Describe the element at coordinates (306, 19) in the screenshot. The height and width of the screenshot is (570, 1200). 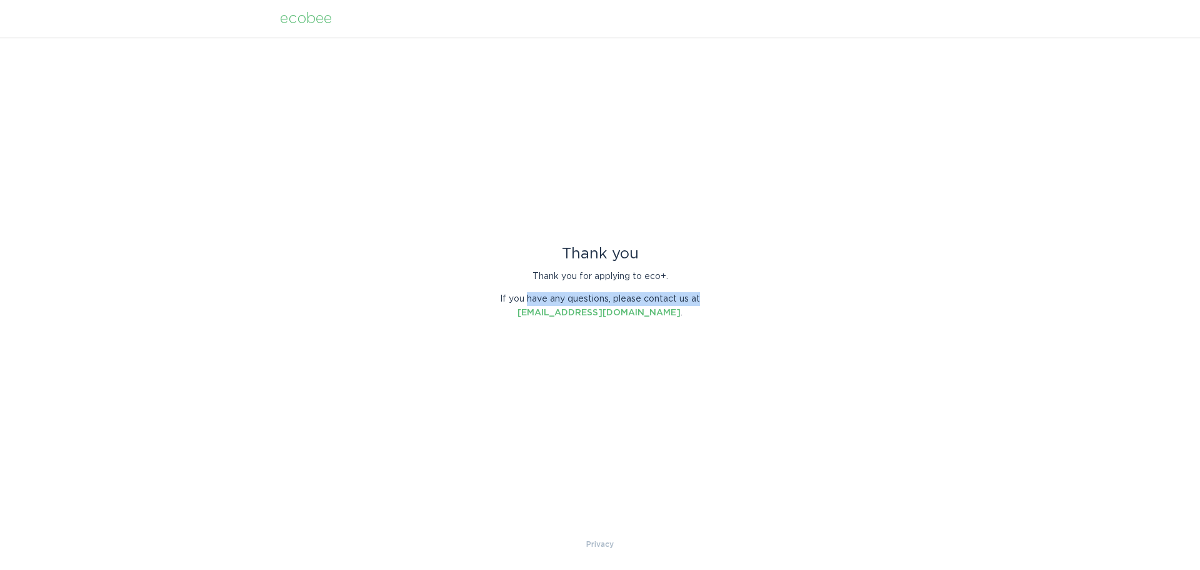
I see `div: ecobee` at that location.